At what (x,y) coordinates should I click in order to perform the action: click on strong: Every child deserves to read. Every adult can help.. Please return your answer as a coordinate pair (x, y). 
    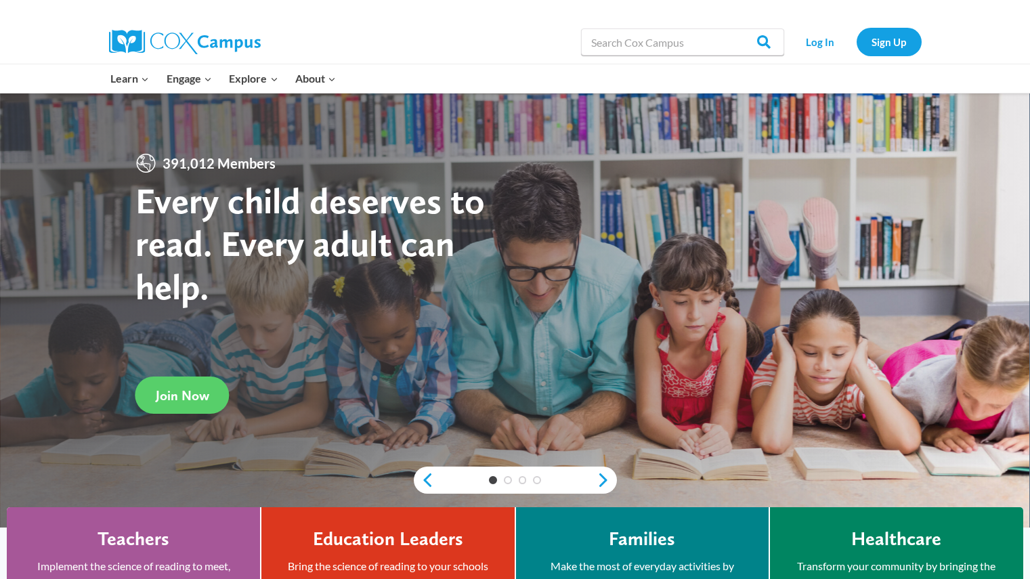
    Looking at the image, I should click on (310, 243).